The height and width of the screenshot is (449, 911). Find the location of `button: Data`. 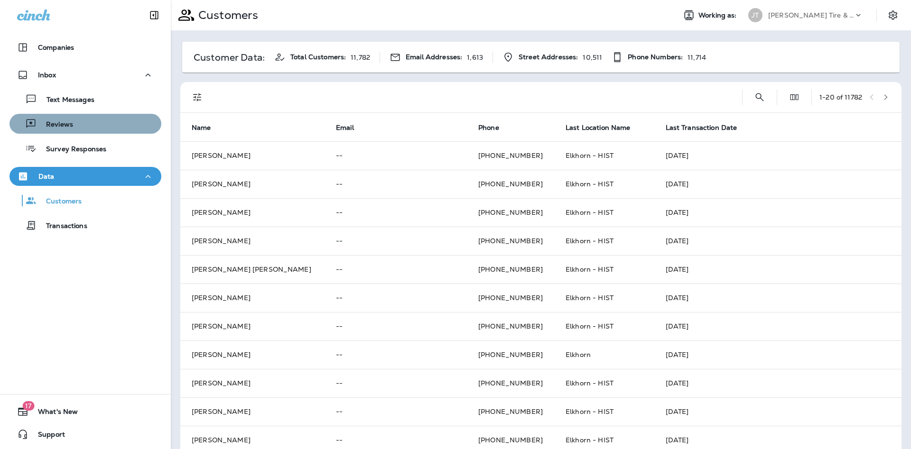

button: Data is located at coordinates (85, 176).